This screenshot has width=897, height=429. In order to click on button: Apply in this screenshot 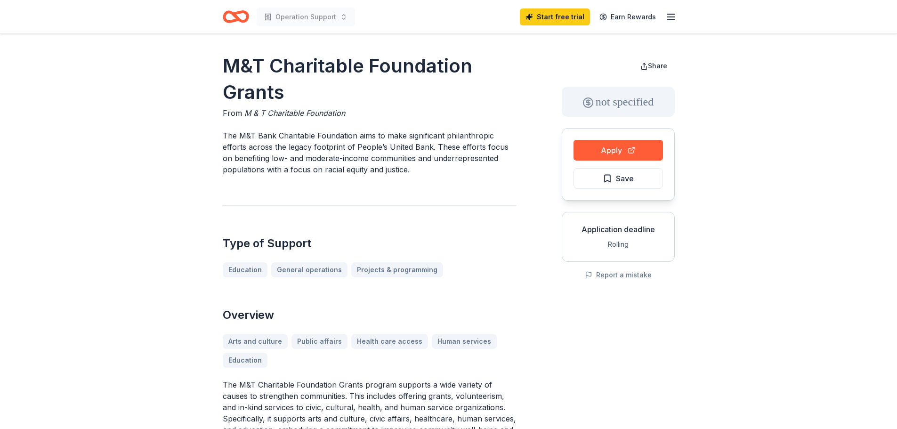, I will do `click(618, 150)`.